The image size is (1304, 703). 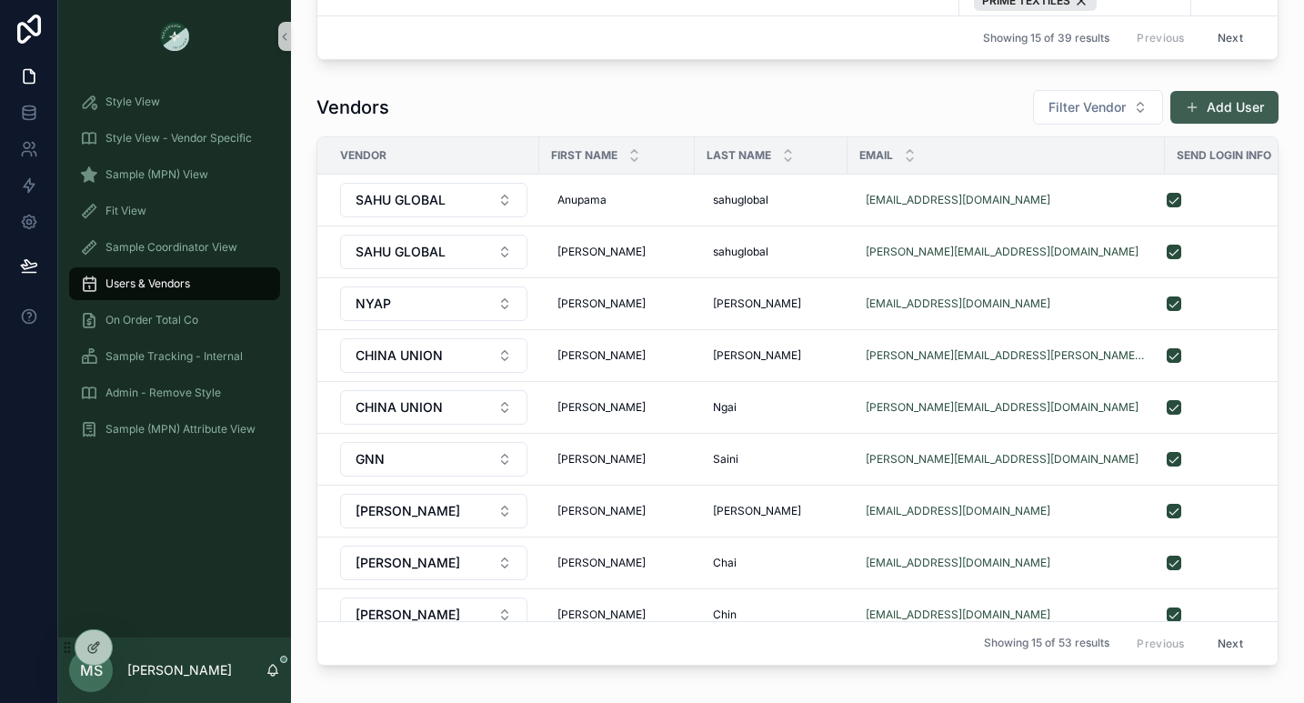 I want to click on span: Filter Vendor, so click(x=1087, y=107).